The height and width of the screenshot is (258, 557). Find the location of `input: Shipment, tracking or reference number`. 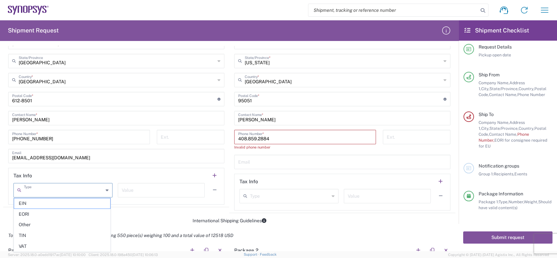

input: Shipment, tracking or reference number is located at coordinates (393, 10).